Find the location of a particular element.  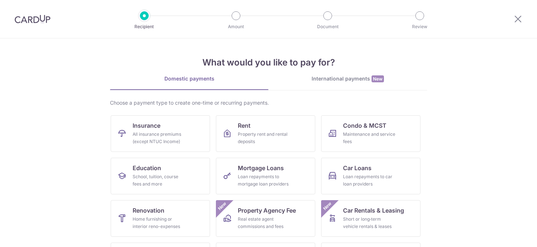

div: Home furnishing or interior reno-expenses is located at coordinates (159, 223).